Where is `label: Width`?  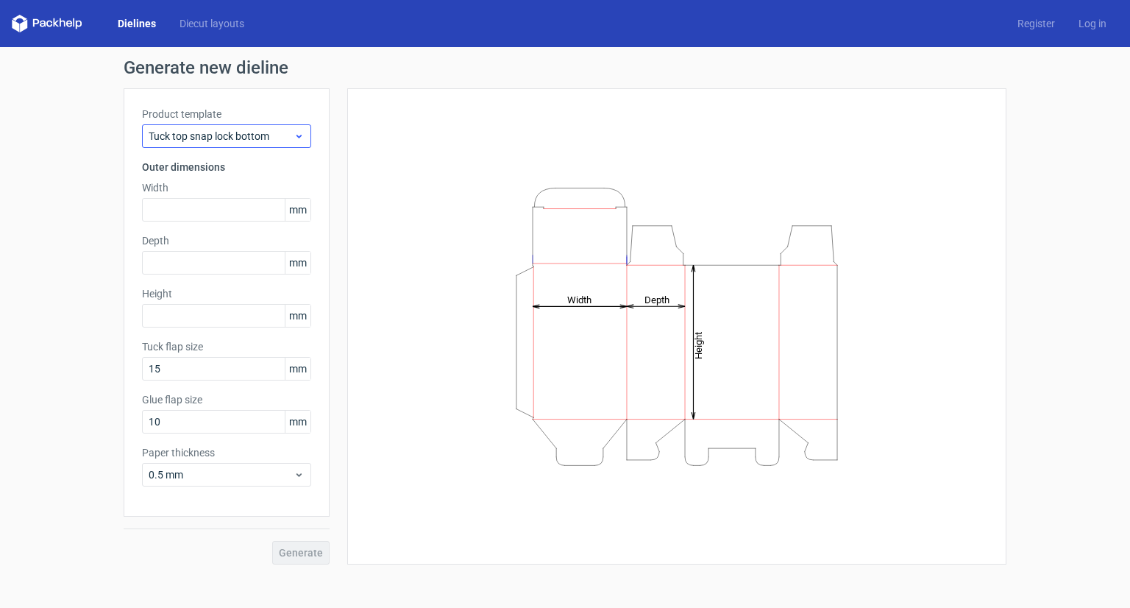
label: Width is located at coordinates (227, 188).